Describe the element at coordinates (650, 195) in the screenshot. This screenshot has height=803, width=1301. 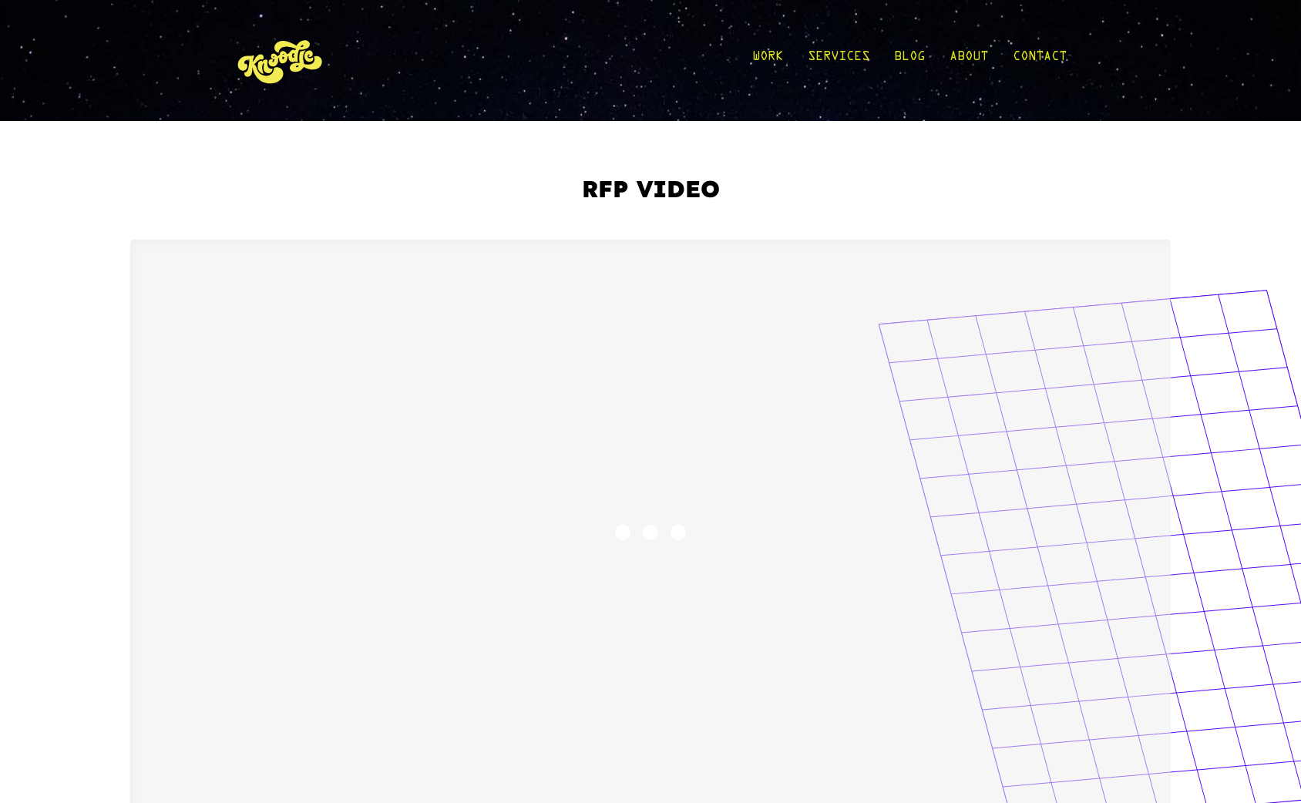
I see `h2: RFP Video` at that location.